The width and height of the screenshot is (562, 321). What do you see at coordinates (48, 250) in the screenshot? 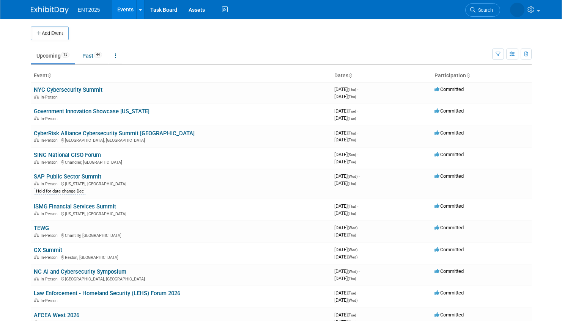
I see `a: CX Summit` at bounding box center [48, 250].